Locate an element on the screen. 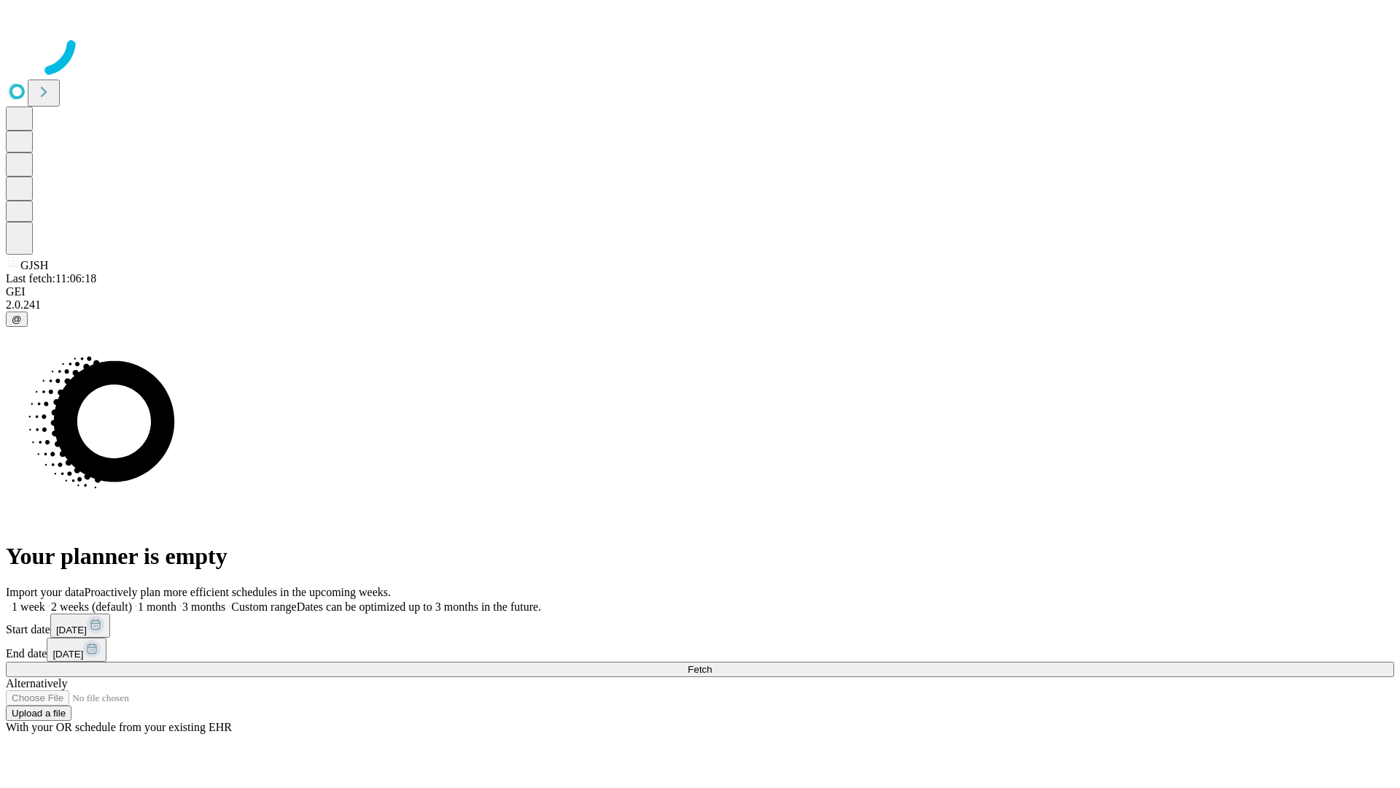 The image size is (1400, 788). button: Fetch is located at coordinates (700, 669).